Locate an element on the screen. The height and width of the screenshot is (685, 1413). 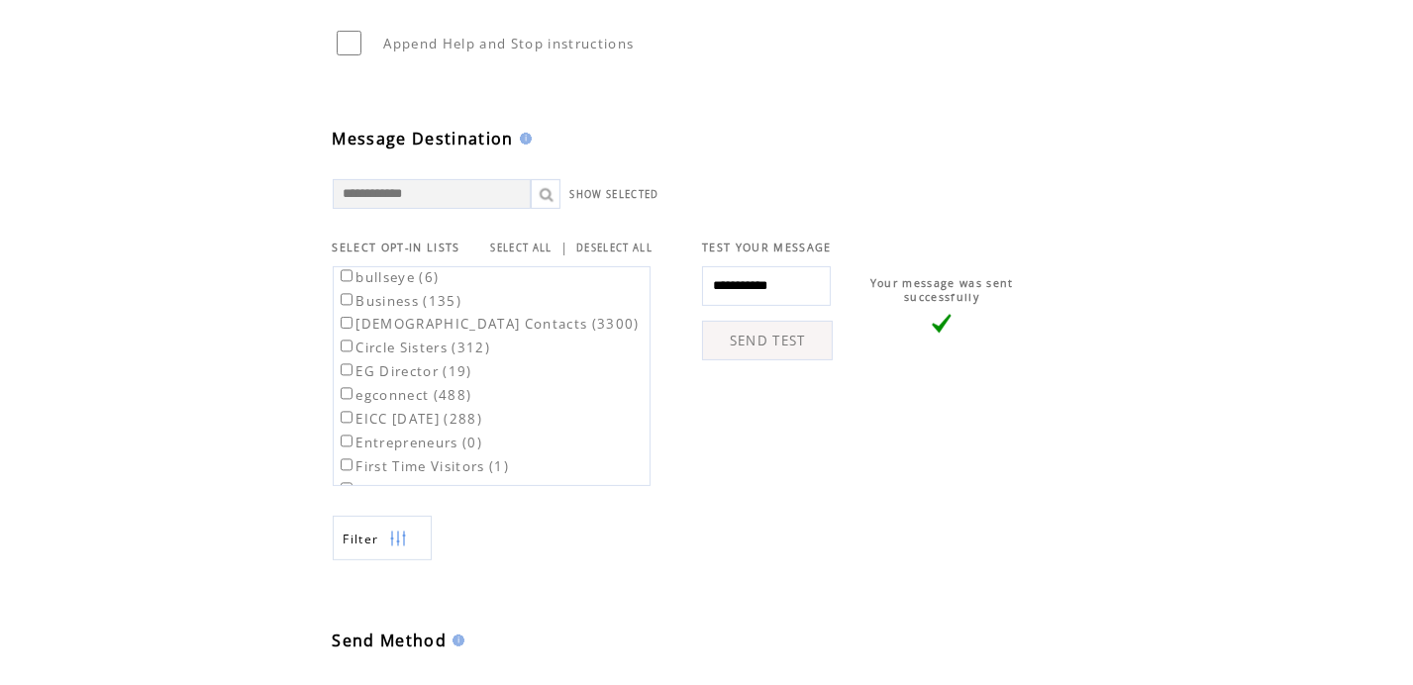
input: NB Scholarship (34) is located at coordinates (346, 488).